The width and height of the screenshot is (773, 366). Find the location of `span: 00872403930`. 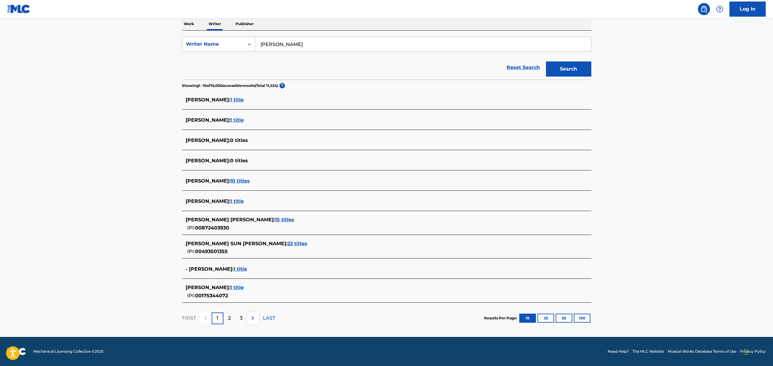

span: 00872403930 is located at coordinates (212, 228).